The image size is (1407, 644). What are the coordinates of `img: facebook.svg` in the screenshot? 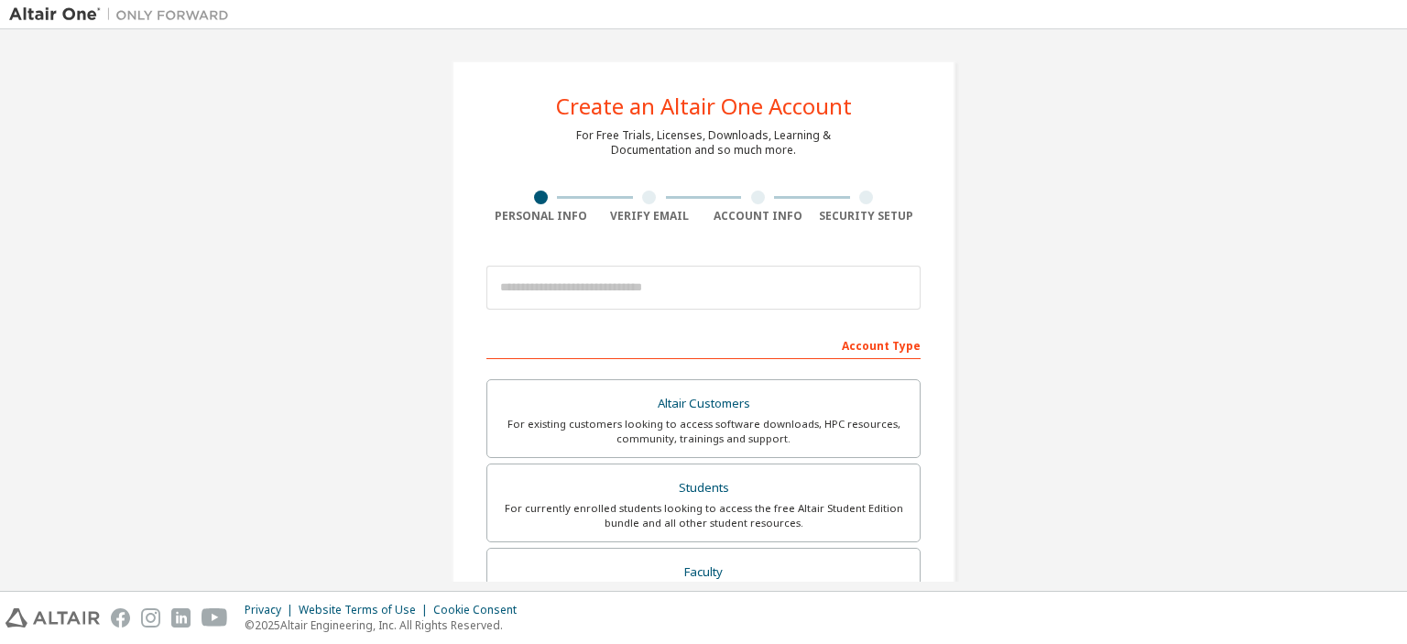 It's located at (120, 617).